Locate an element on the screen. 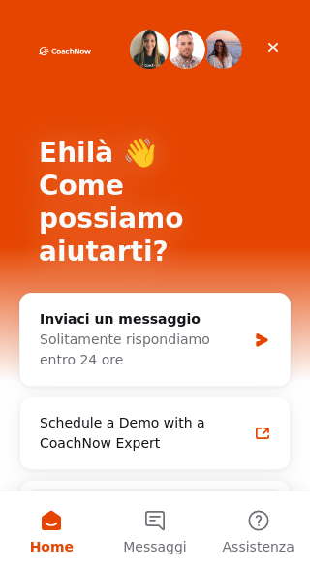 The height and width of the screenshot is (570, 310). img: Profile image for Maggie is located at coordinates (223, 50).